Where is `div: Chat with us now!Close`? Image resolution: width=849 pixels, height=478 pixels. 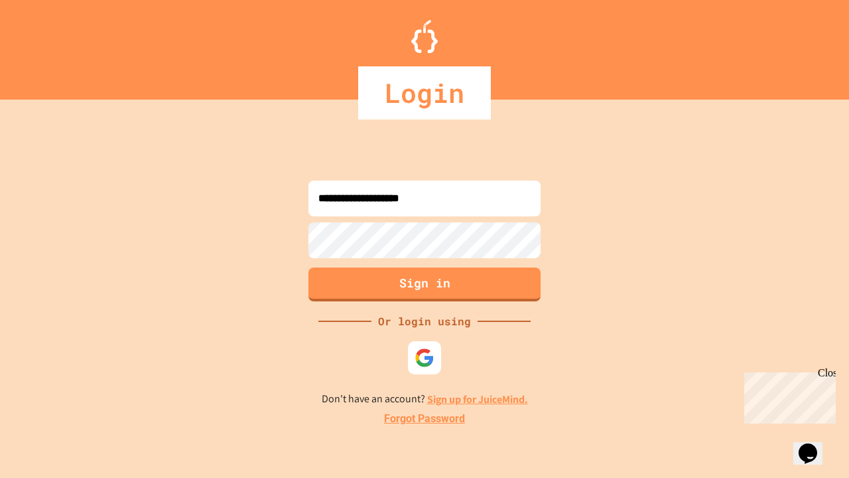 div: Chat with us now!Close is located at coordinates (48, 44).